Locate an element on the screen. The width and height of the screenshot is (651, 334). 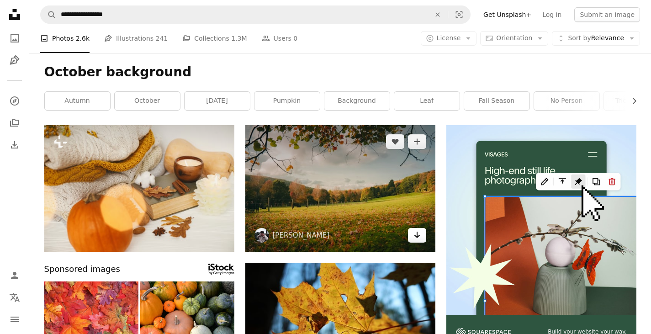
a: Download is located at coordinates (417, 235).